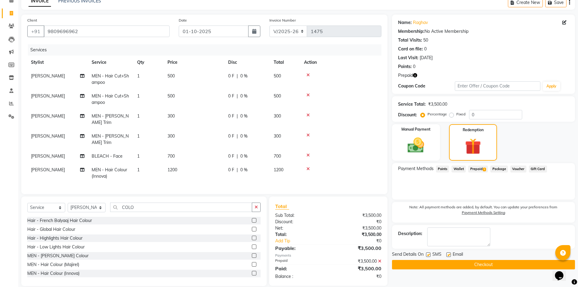  I want to click on div: Payments, so click(328, 255).